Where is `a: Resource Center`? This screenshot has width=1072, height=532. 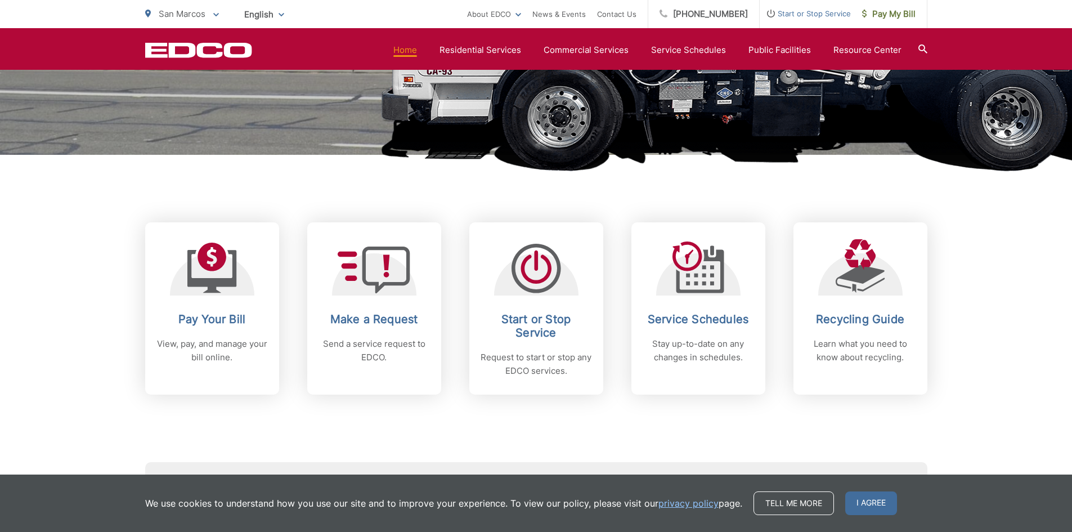 a: Resource Center is located at coordinates (867, 50).